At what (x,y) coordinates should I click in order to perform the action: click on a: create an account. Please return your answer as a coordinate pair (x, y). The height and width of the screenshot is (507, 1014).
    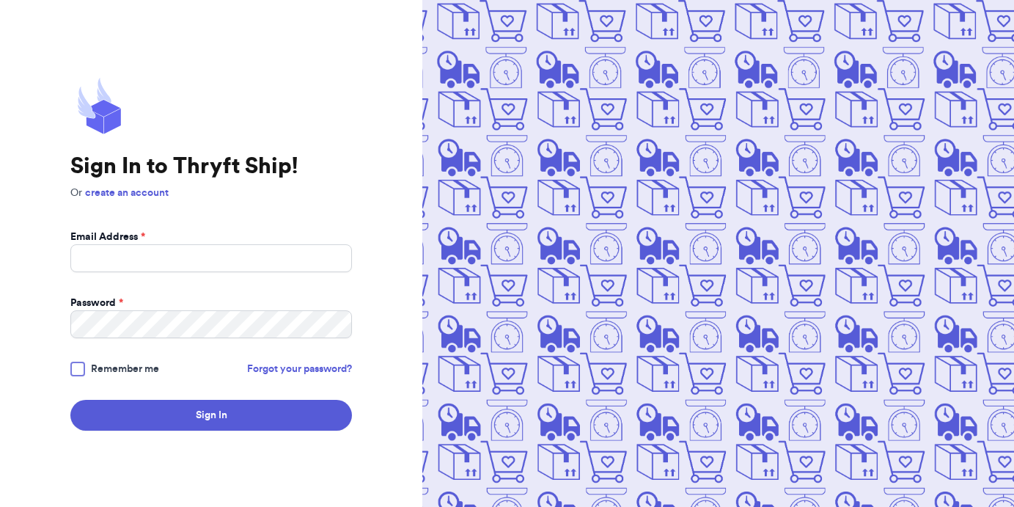
    Looking at the image, I should click on (127, 193).